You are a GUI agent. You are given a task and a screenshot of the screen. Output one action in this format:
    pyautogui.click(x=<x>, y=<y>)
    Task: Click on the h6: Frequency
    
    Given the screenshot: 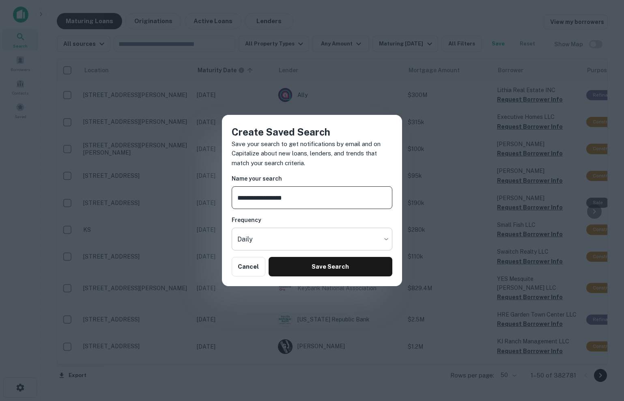 What is the action you would take?
    pyautogui.click(x=312, y=220)
    